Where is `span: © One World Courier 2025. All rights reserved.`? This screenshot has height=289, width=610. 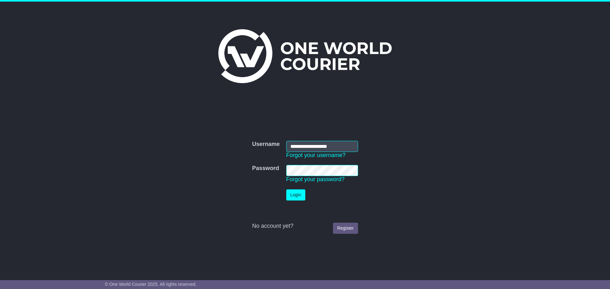 span: © One World Courier 2025. All rights reserved. is located at coordinates (151, 285).